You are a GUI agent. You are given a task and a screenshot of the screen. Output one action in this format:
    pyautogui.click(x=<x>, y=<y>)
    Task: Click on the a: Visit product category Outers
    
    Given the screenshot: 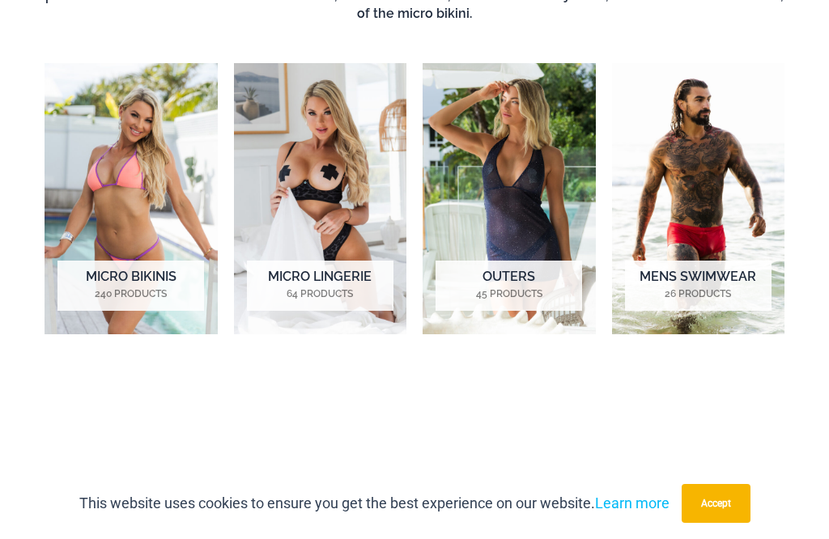 What is the action you would take?
    pyautogui.click(x=509, y=198)
    